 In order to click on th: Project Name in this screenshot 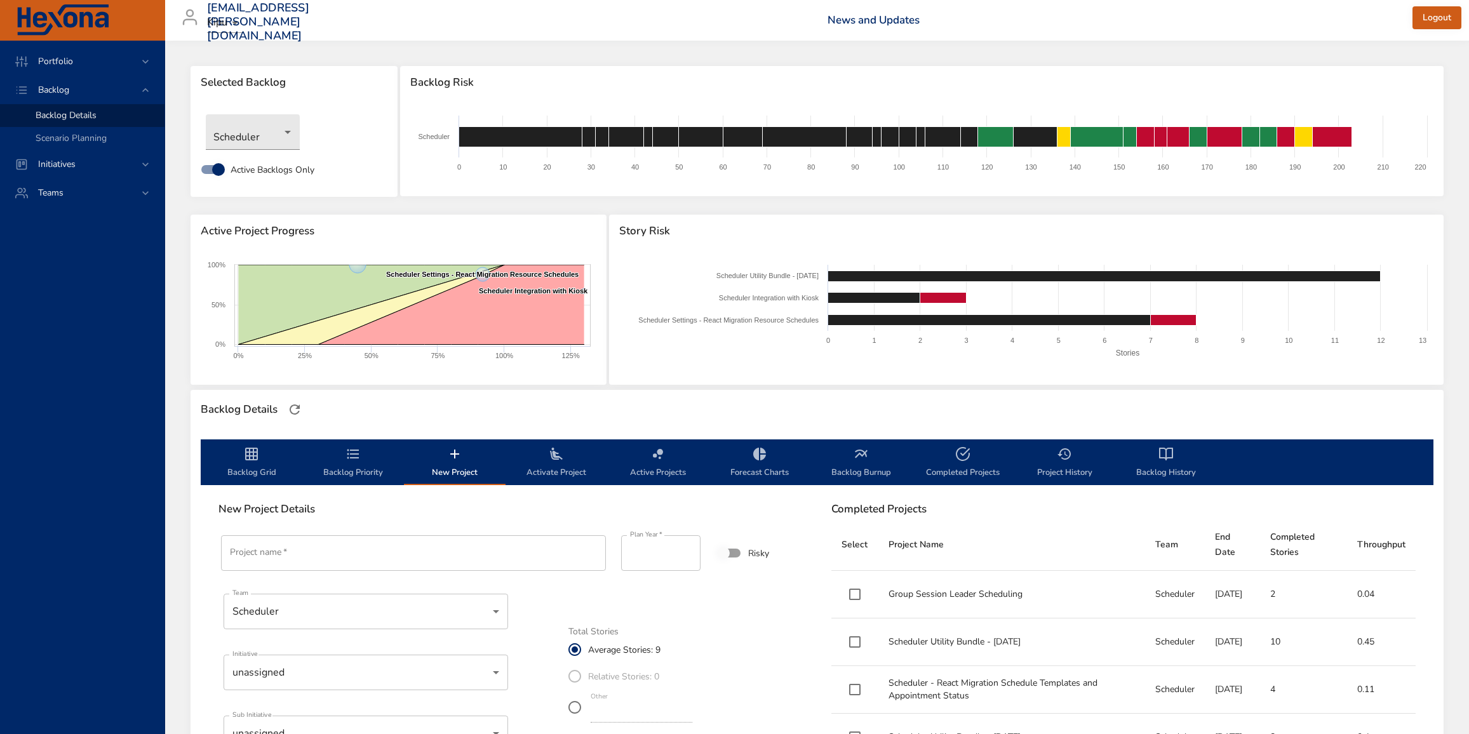, I will do `click(1012, 545)`.